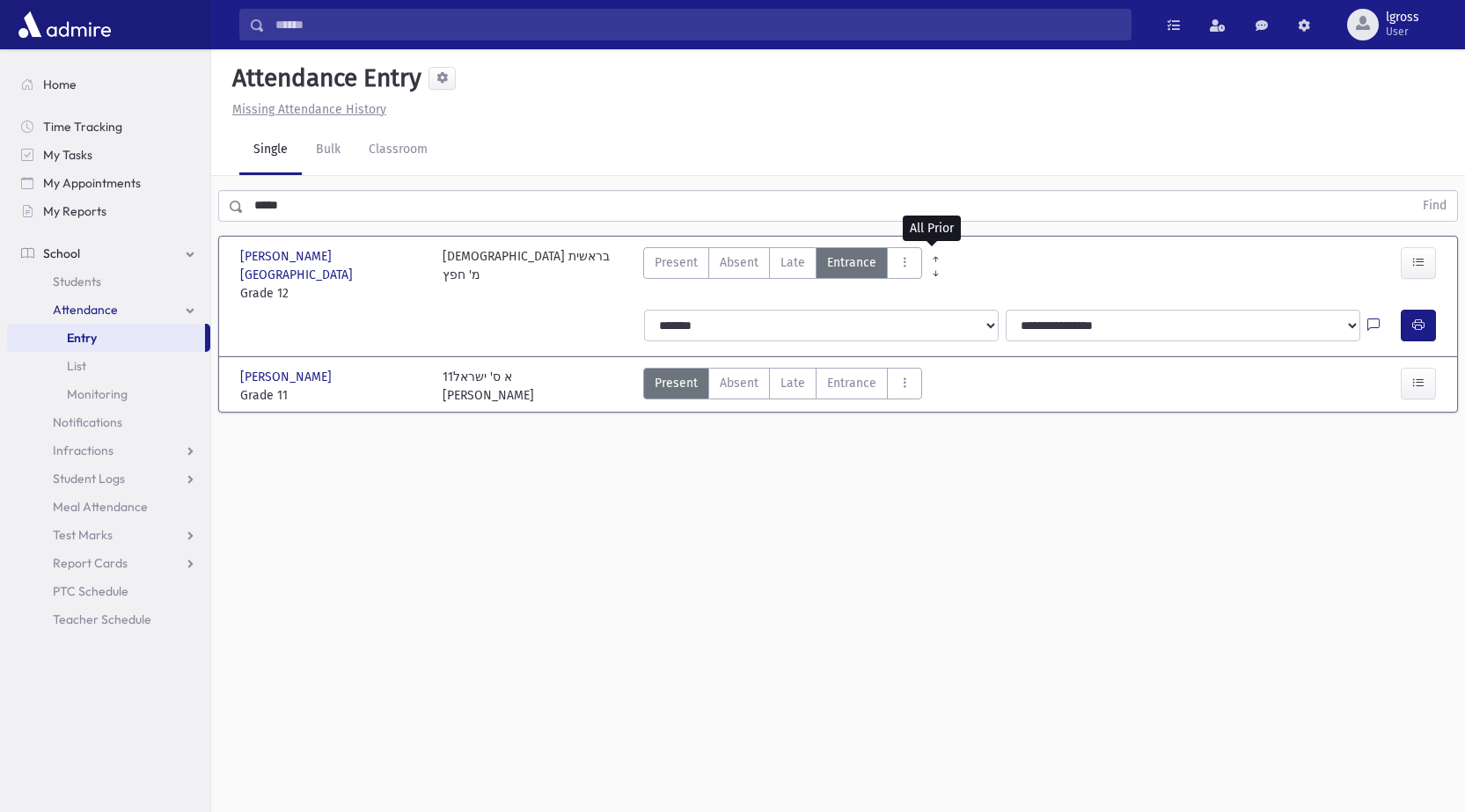 The height and width of the screenshot is (812, 1465). I want to click on input: Search, so click(698, 25).